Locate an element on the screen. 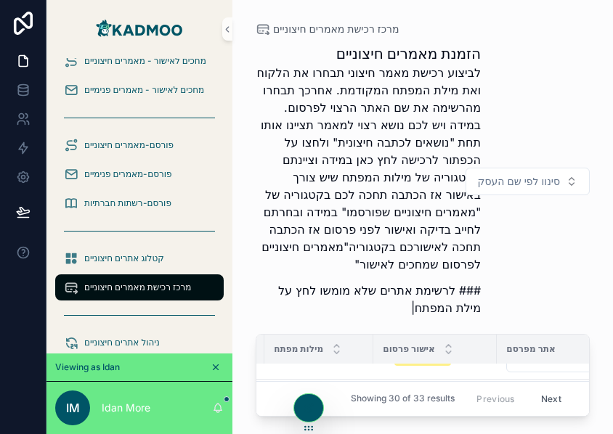 The image size is (613, 434). a: פורסם-רשתות חברתיות is located at coordinates (139, 203).